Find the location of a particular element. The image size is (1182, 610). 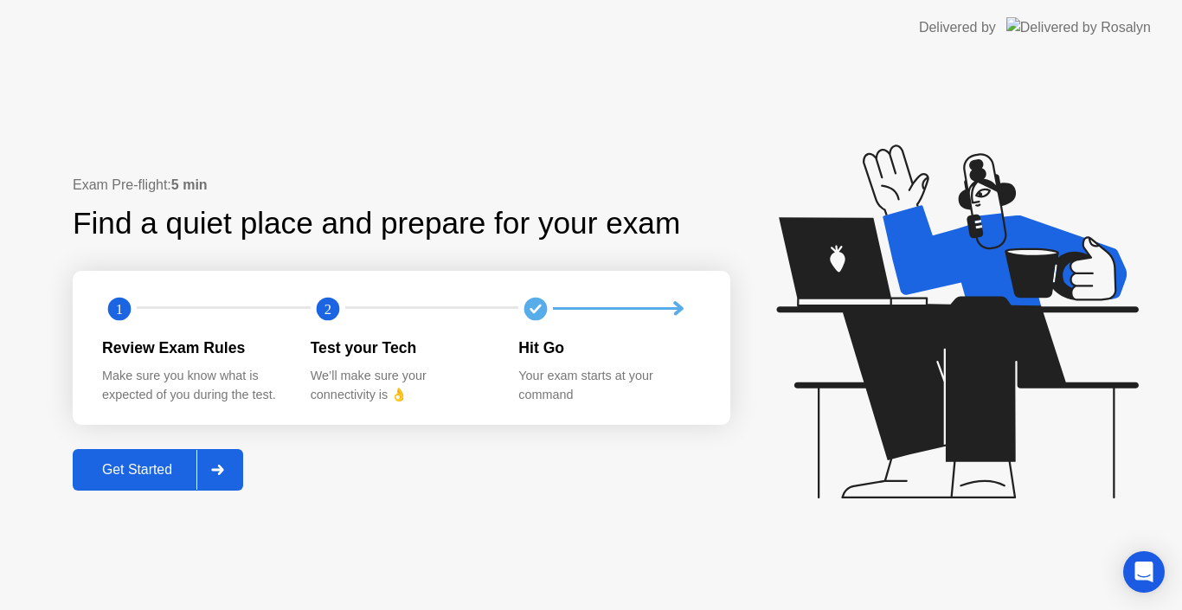

div: Get Started is located at coordinates (137, 470).